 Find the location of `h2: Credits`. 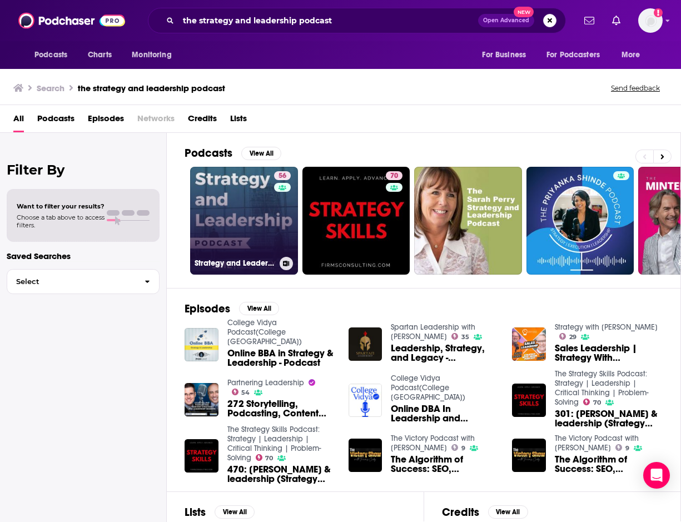

h2: Credits is located at coordinates (461, 512).